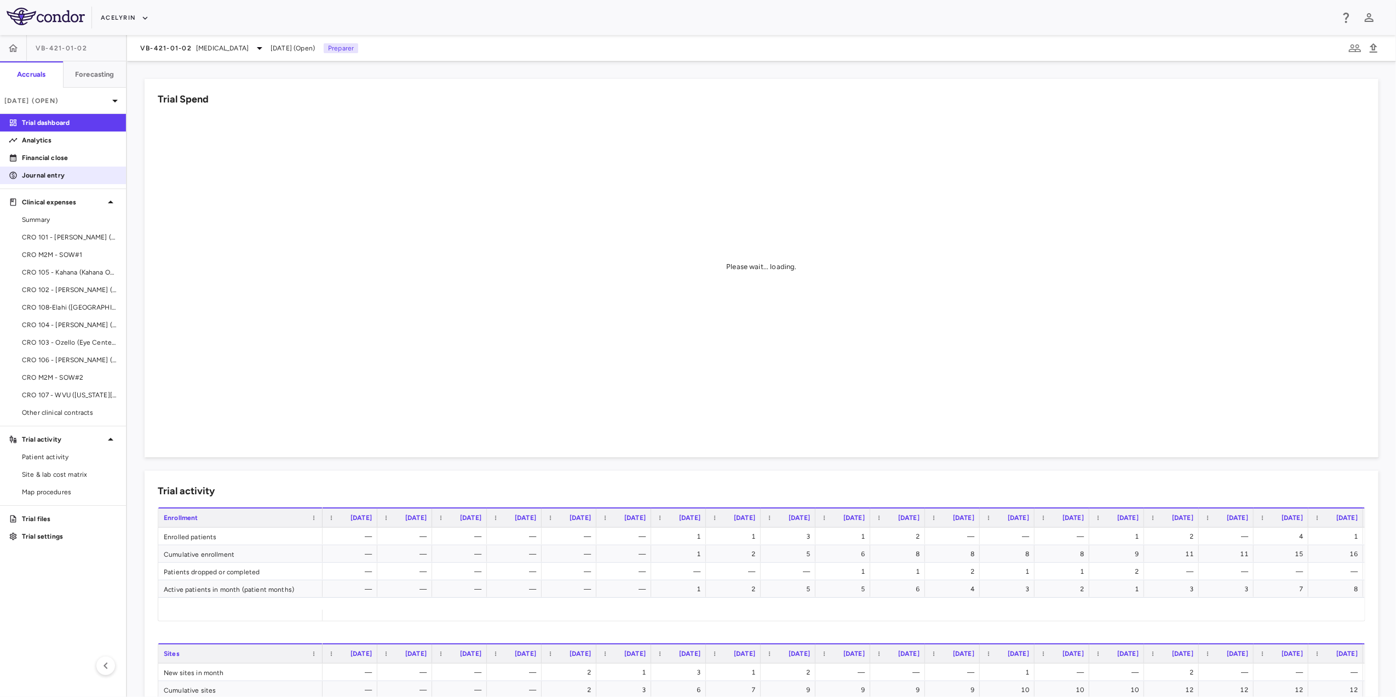 Image resolution: width=1396 pixels, height=697 pixels. What do you see at coordinates (70, 158) in the screenshot?
I see `p: Financial close` at bounding box center [70, 158].